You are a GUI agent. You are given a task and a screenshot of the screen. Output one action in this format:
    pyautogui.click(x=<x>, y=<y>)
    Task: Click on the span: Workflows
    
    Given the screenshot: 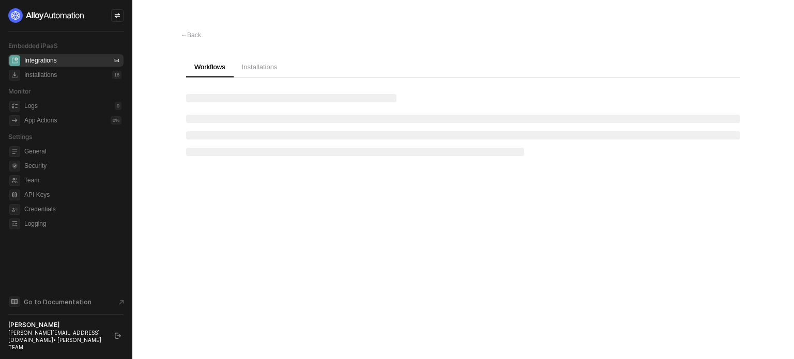 What is the action you would take?
    pyautogui.click(x=210, y=67)
    